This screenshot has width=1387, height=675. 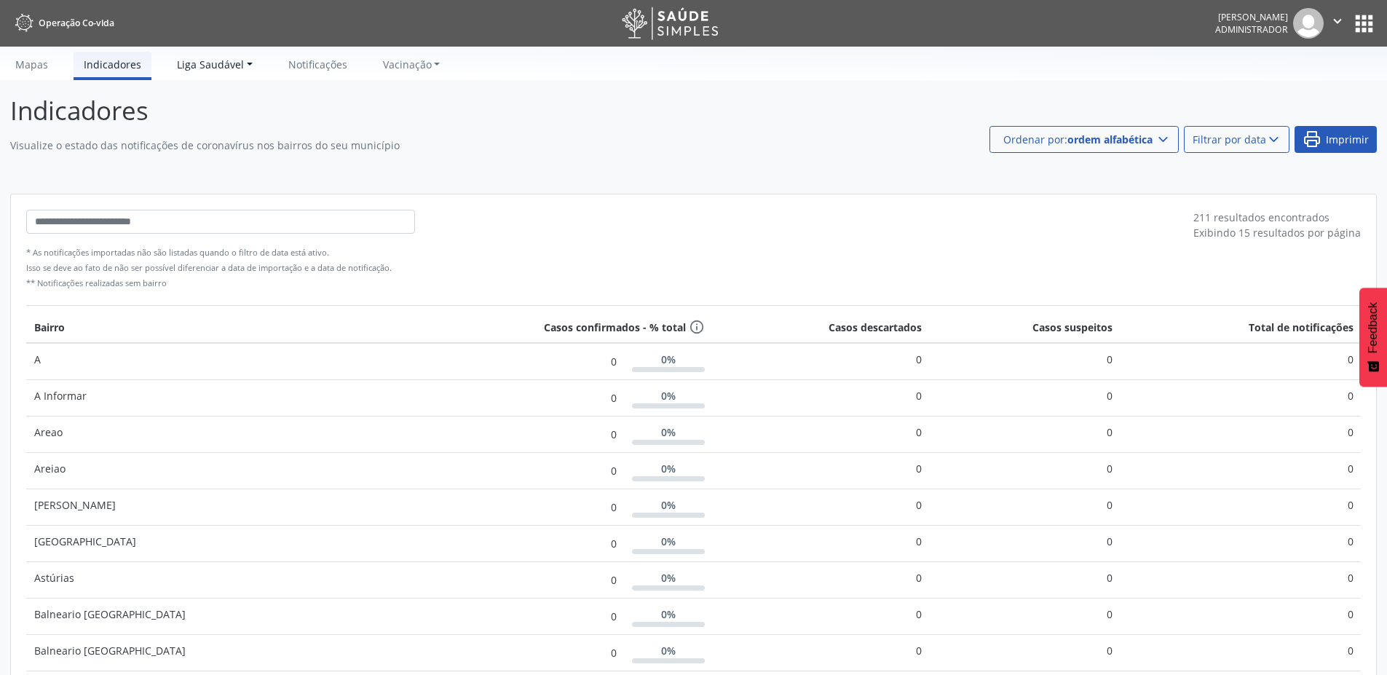 I want to click on div: Casos confirmados - % total, so click(x=536, y=324).